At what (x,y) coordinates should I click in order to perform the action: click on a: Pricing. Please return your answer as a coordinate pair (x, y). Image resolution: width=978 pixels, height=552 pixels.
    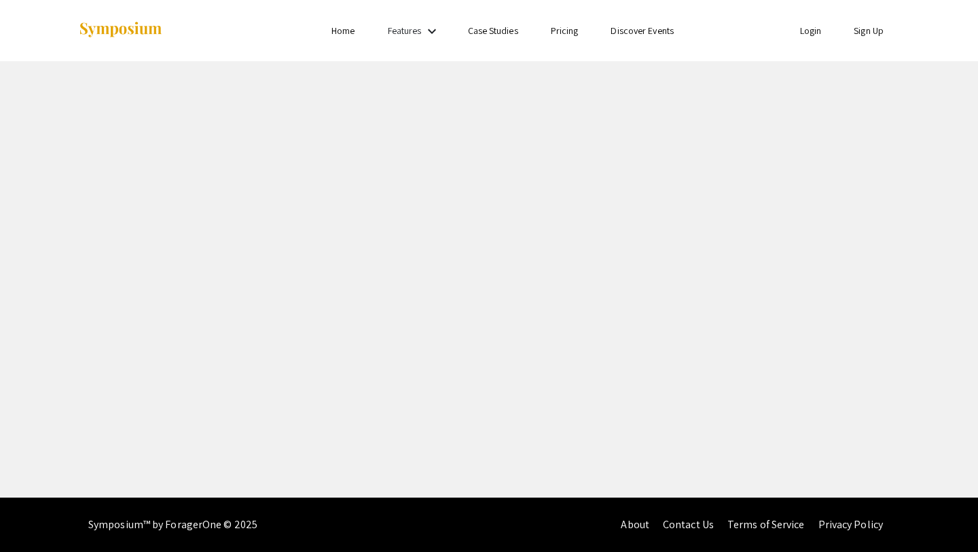
    Looking at the image, I should click on (564, 31).